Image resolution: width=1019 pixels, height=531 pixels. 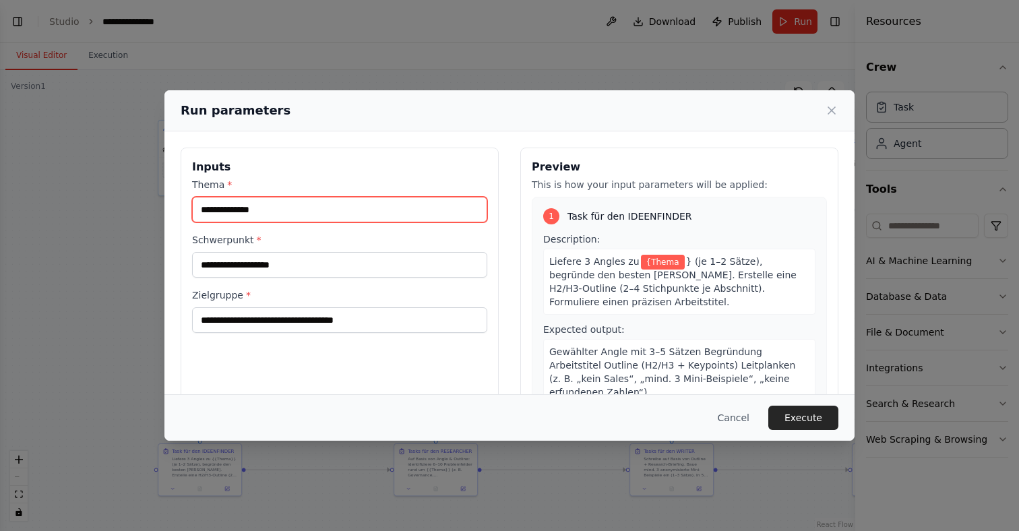 What do you see at coordinates (594, 261) in the screenshot?
I see `span: Liefere 3 Angles zu` at bounding box center [594, 261].